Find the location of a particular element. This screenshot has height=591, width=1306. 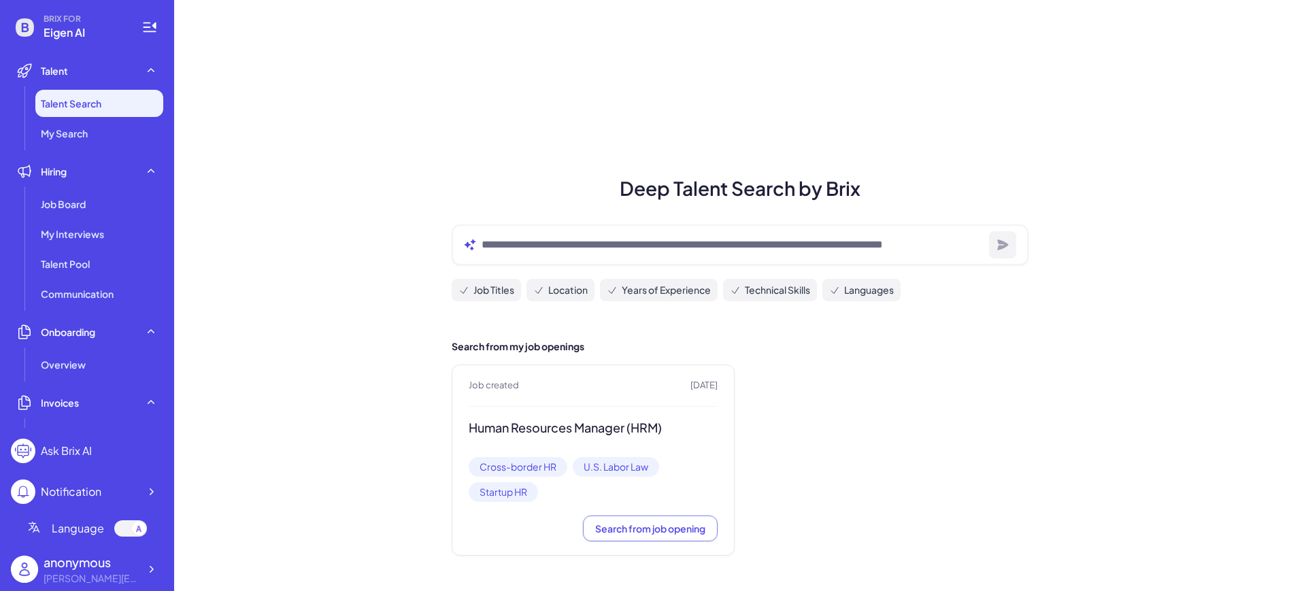

div: Notification is located at coordinates (71, 492).